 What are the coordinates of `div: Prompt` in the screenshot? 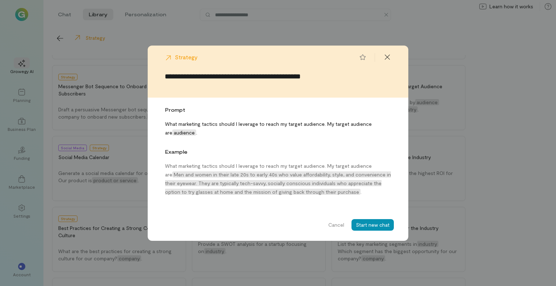 It's located at (278, 110).